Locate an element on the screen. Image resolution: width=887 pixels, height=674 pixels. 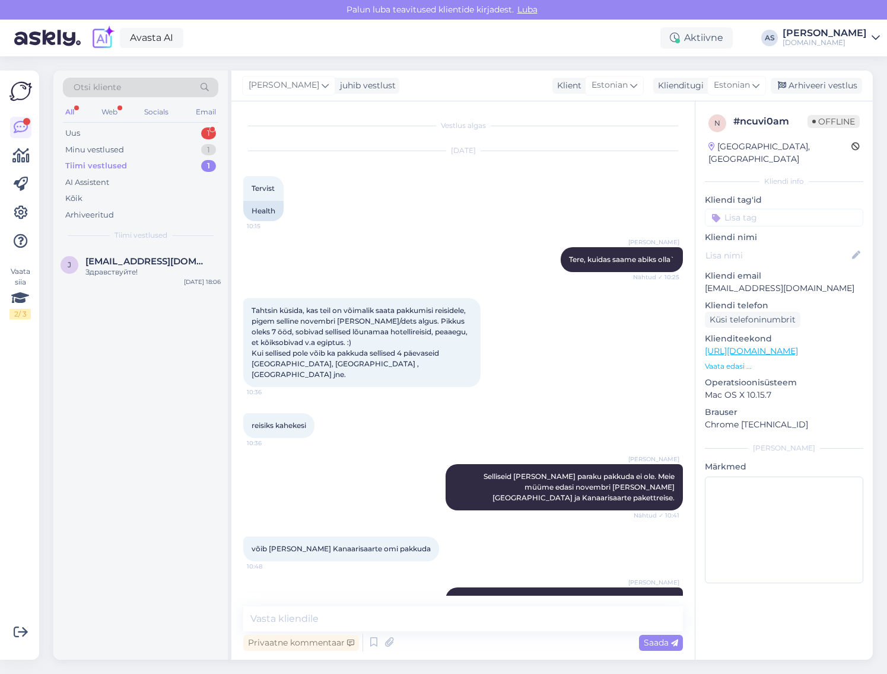
div: Socials is located at coordinates (156, 112).